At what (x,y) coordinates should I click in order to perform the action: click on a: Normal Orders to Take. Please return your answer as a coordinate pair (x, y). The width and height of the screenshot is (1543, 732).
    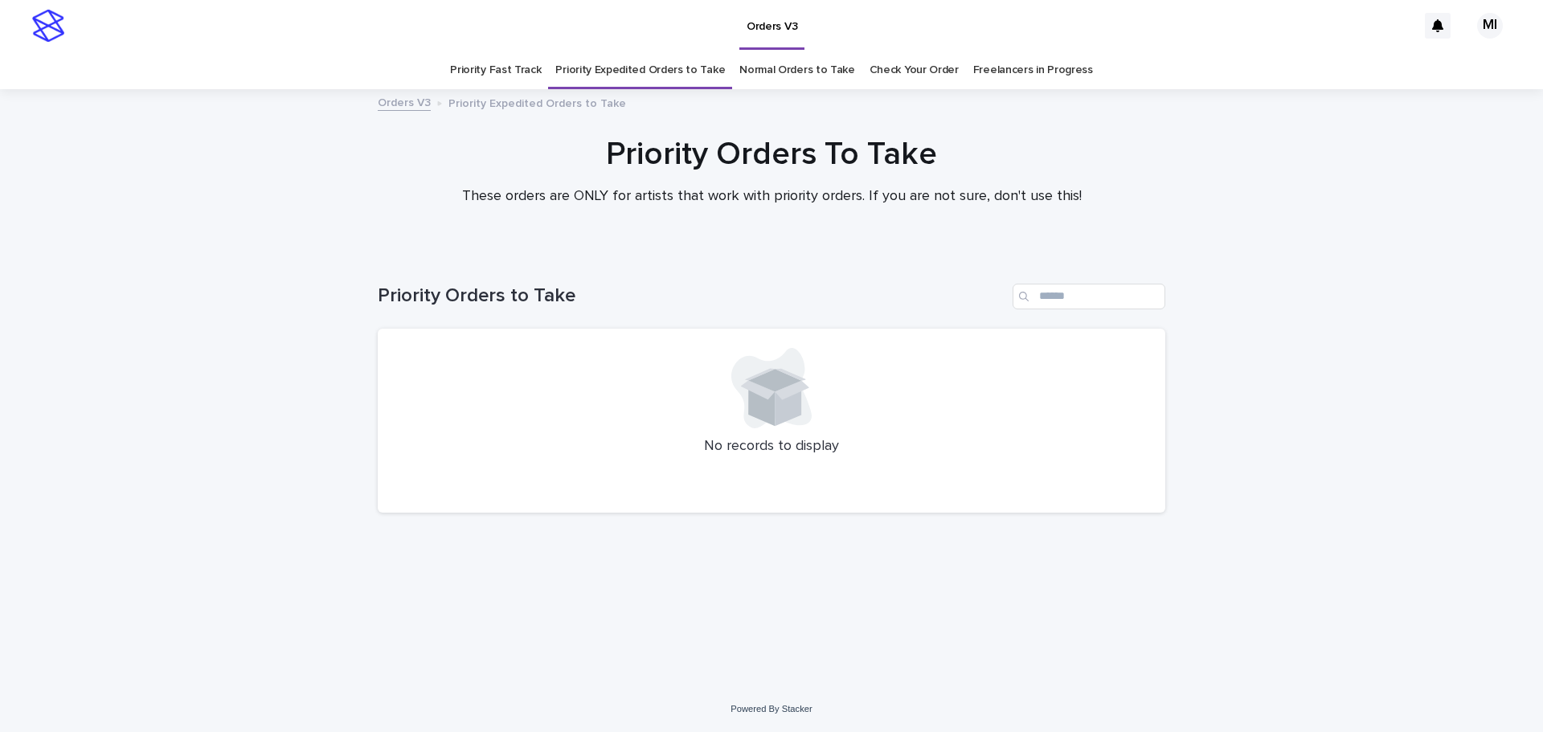
    Looking at the image, I should click on (797, 70).